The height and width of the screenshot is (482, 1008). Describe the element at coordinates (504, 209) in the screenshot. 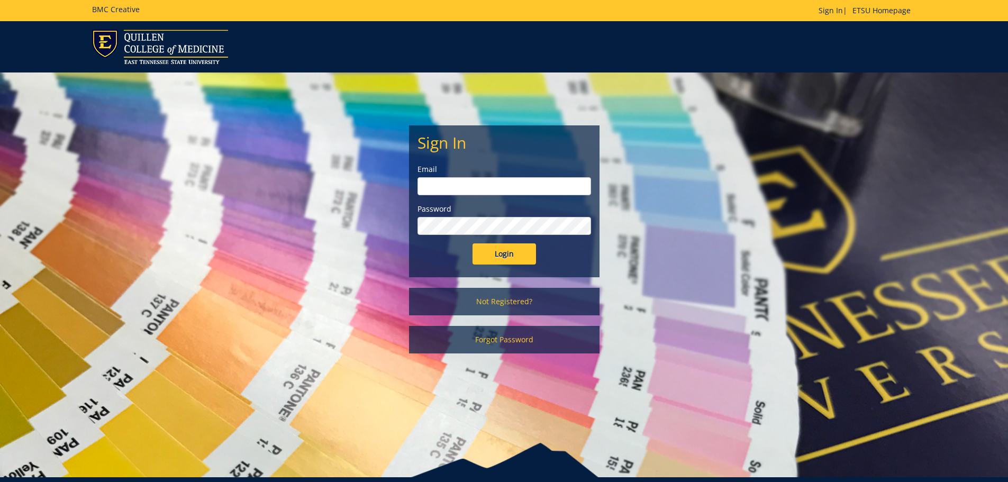

I see `label: Password` at that location.